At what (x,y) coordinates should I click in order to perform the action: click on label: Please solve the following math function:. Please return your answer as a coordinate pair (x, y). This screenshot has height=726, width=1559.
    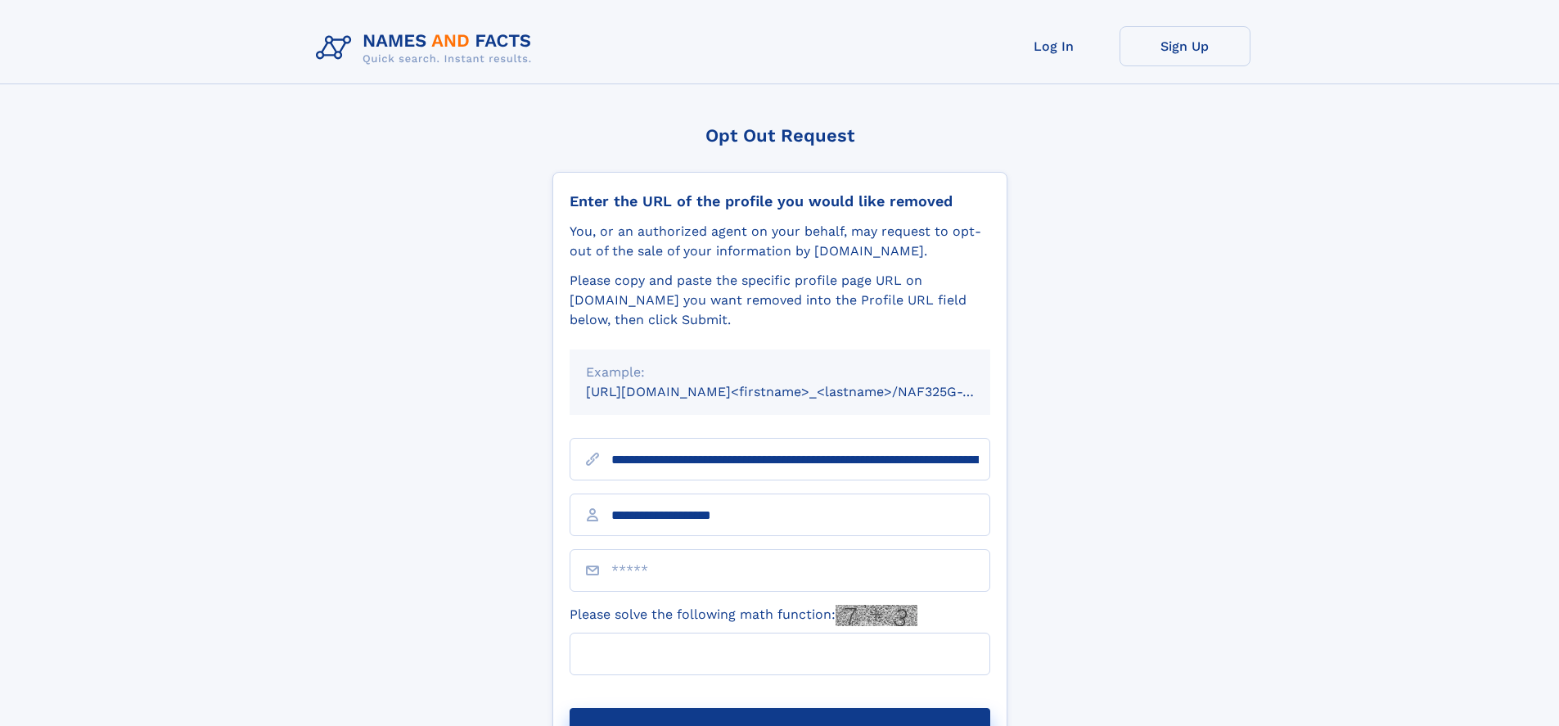
    Looking at the image, I should click on (743, 616).